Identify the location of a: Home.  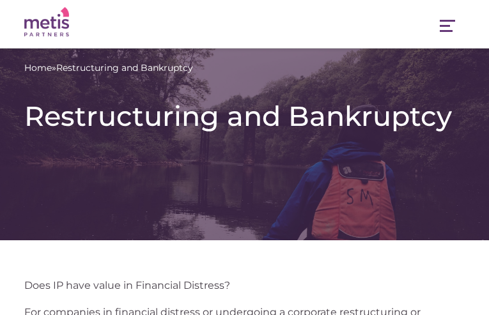
(38, 68).